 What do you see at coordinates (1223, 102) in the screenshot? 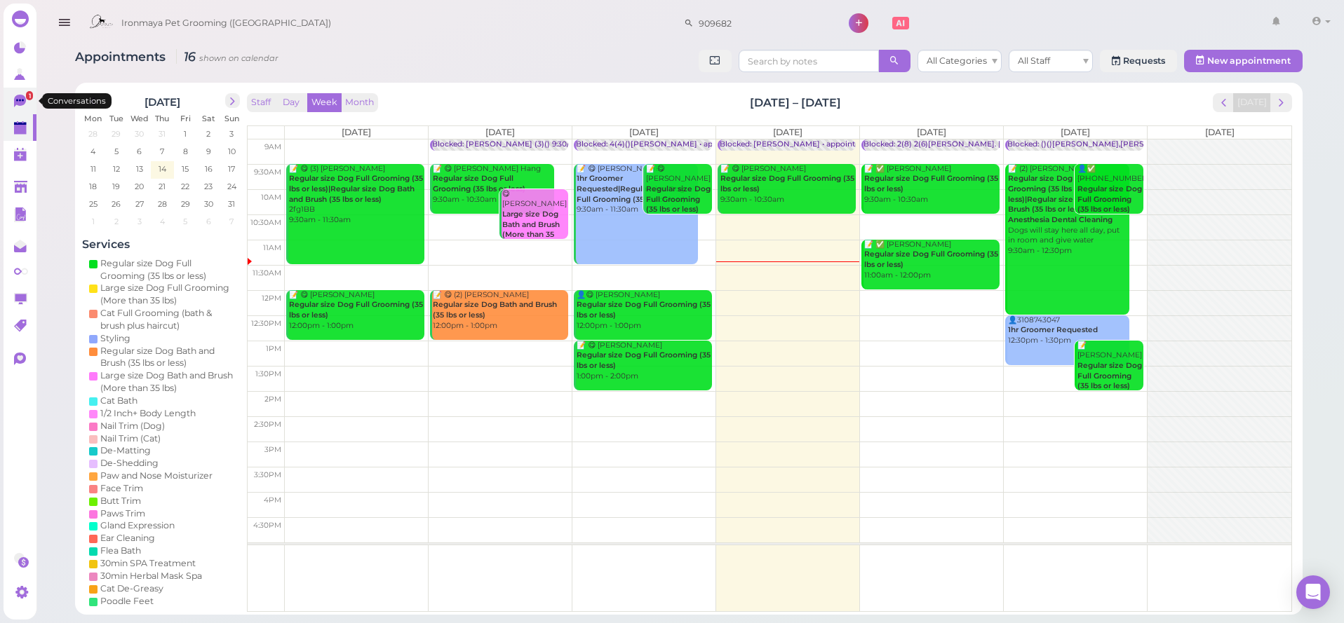
I see `button: prev` at bounding box center [1223, 102].